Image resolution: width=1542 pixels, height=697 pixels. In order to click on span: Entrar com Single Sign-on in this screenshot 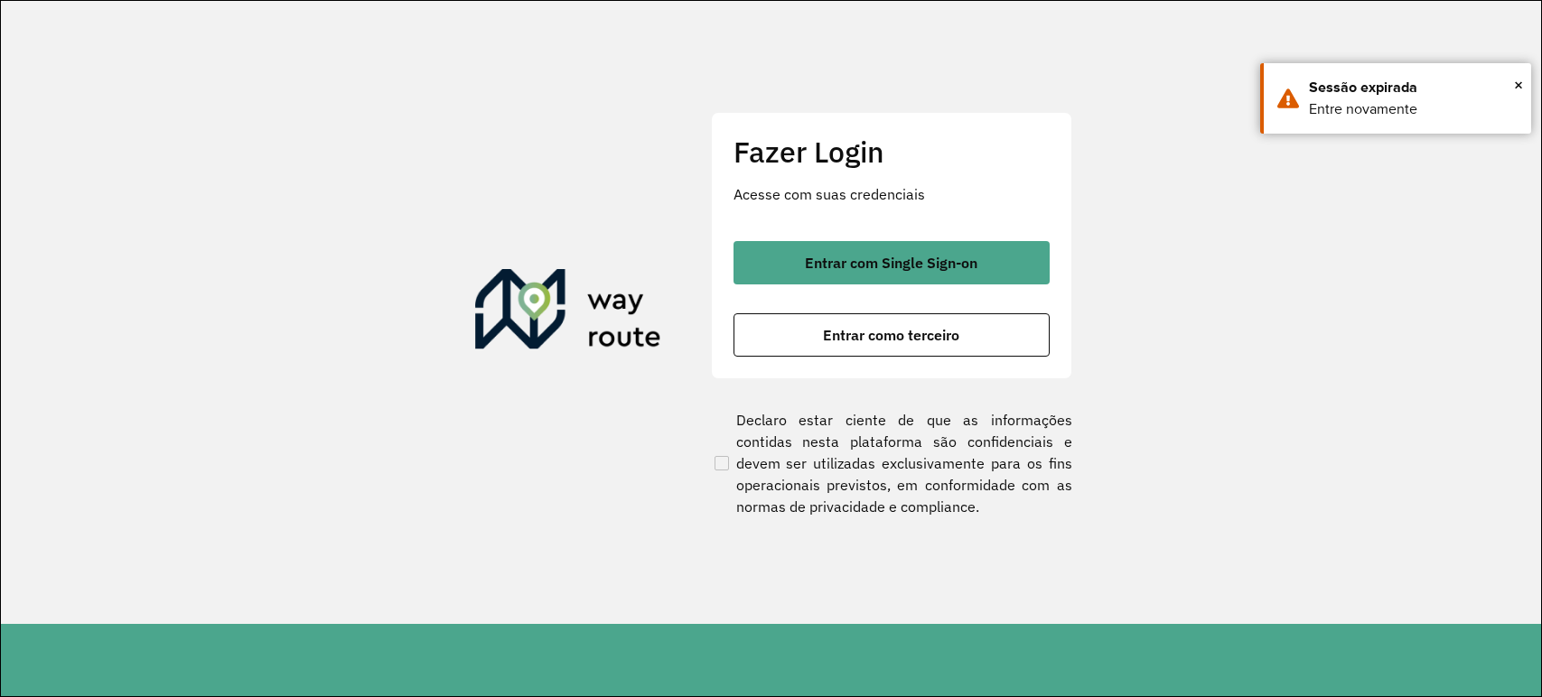, I will do `click(891, 263)`.